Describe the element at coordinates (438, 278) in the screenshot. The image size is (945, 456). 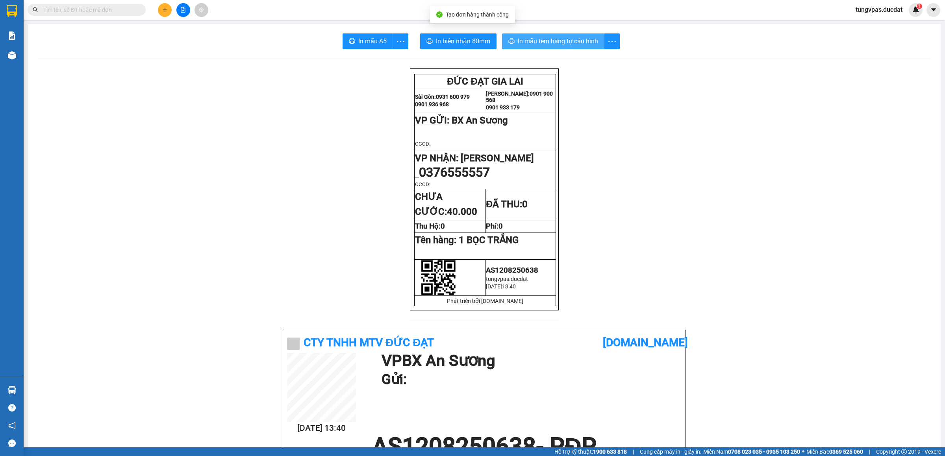
I see `img: qr-code` at that location.